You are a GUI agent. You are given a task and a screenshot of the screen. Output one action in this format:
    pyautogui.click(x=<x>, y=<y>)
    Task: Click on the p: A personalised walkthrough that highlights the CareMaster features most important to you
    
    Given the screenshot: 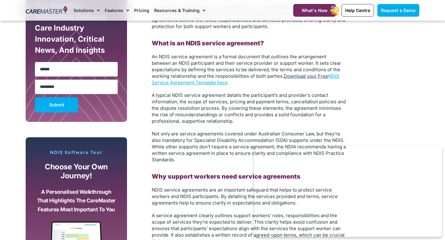 What is the action you would take?
    pyautogui.click(x=76, y=201)
    